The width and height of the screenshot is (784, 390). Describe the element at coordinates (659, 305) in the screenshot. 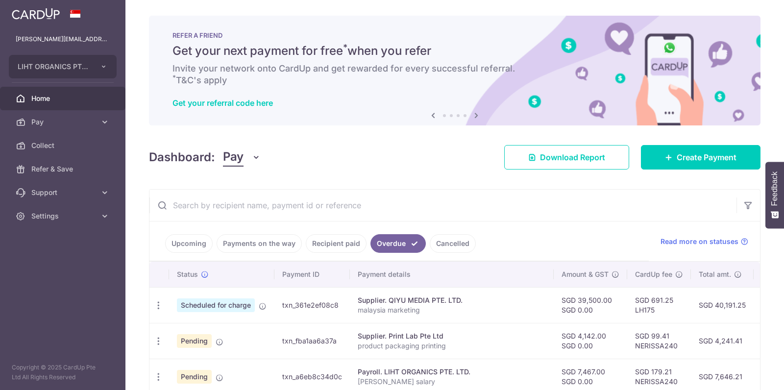

I see `td: SGD 691.25 LH175` at that location.